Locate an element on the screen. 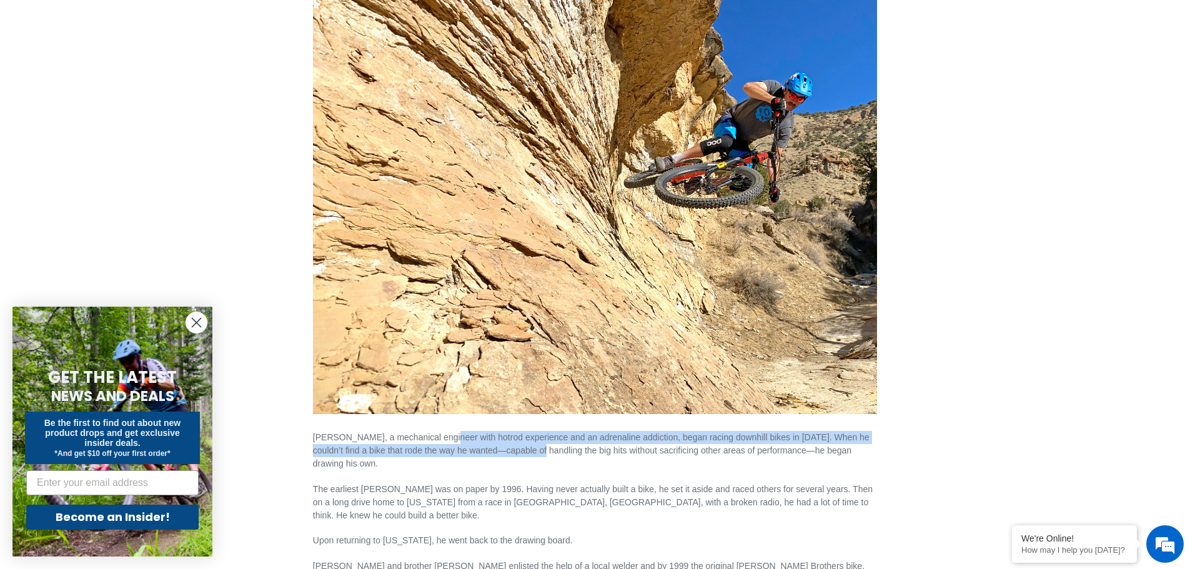 Image resolution: width=1190 pixels, height=569 pixels. span: GET THE LATEST is located at coordinates (112, 377).